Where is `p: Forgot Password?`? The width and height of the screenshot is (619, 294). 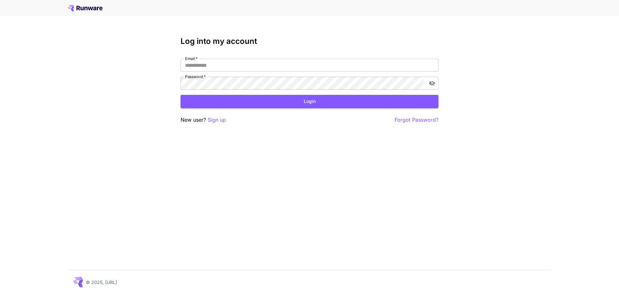 p: Forgot Password? is located at coordinates (417, 120).